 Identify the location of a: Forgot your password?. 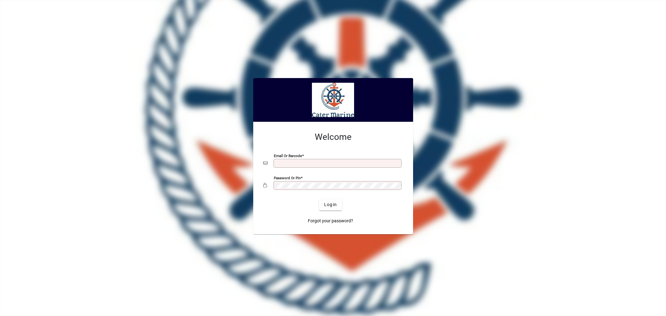
(330, 221).